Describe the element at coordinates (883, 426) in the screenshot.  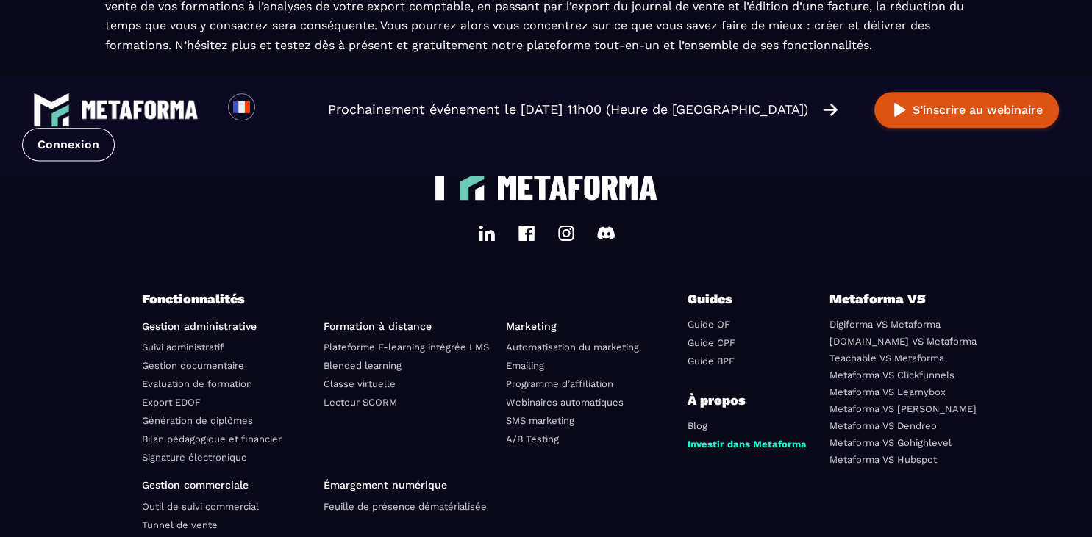
I see `a: Metaforma VS Dendreo` at that location.